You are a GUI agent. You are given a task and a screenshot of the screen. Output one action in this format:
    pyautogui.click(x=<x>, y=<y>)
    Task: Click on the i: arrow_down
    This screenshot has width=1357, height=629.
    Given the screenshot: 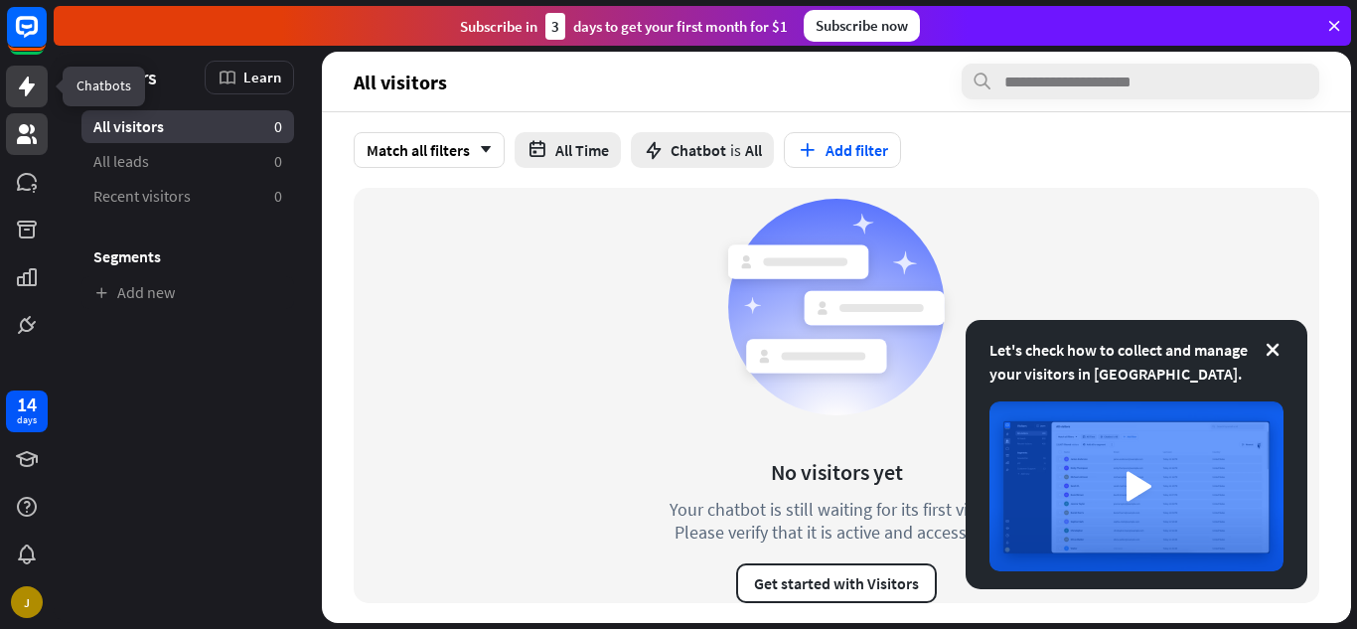 What is the action you would take?
    pyautogui.click(x=481, y=150)
    